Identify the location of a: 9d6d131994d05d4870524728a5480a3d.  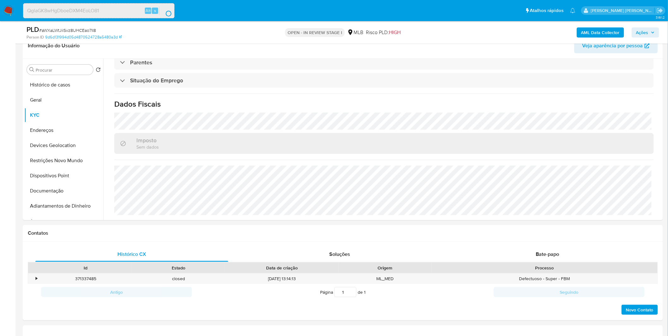
(83, 37).